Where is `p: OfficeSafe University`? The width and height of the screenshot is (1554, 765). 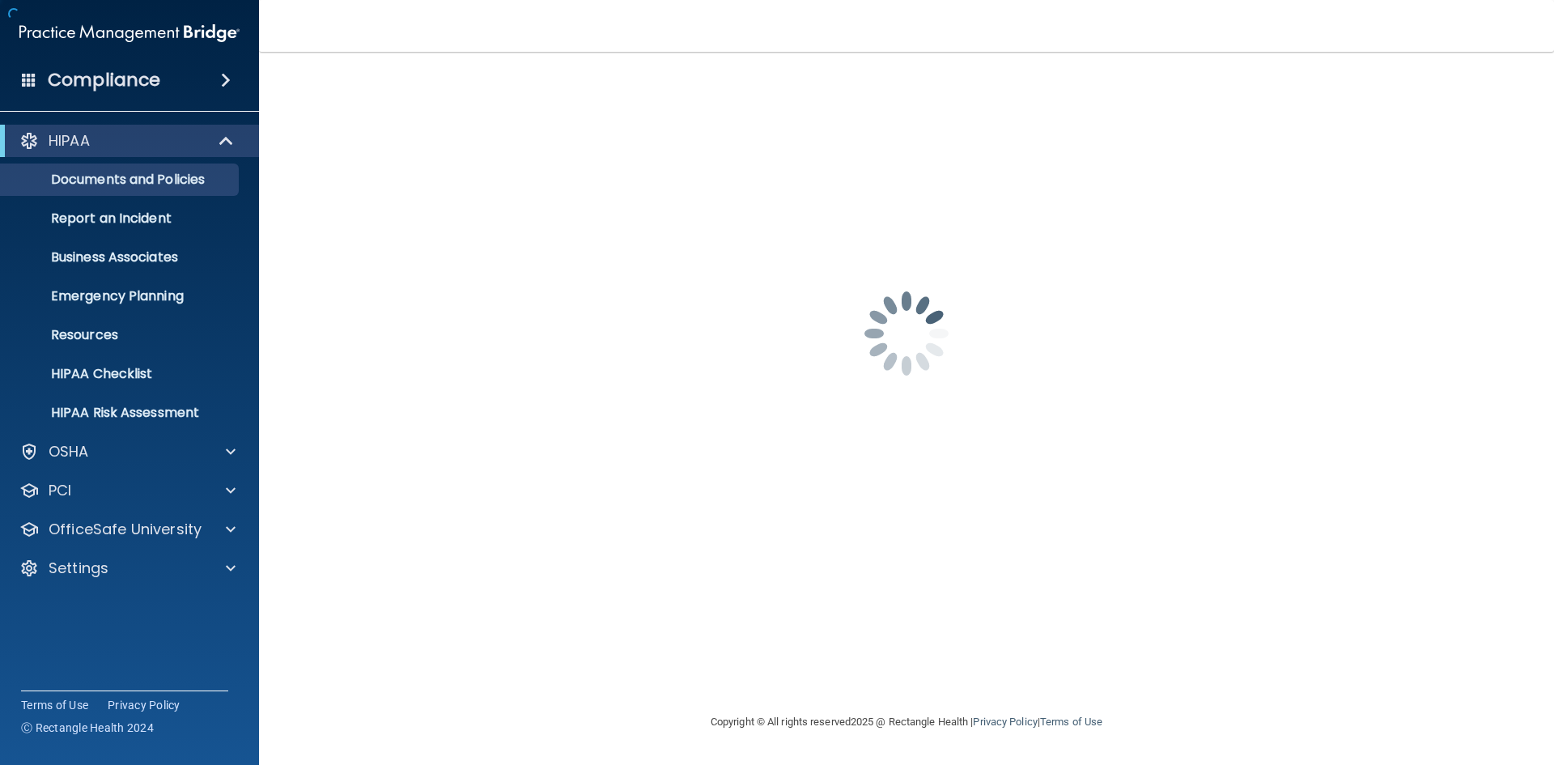 p: OfficeSafe University is located at coordinates (125, 529).